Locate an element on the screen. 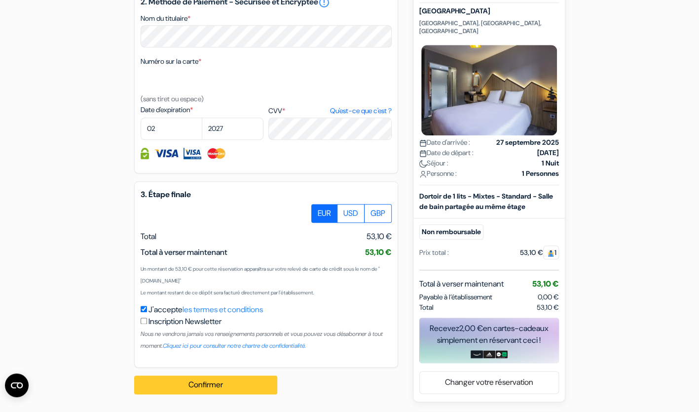 The height and width of the screenshot is (412, 699). strong: 1 Nuit is located at coordinates (550, 163).